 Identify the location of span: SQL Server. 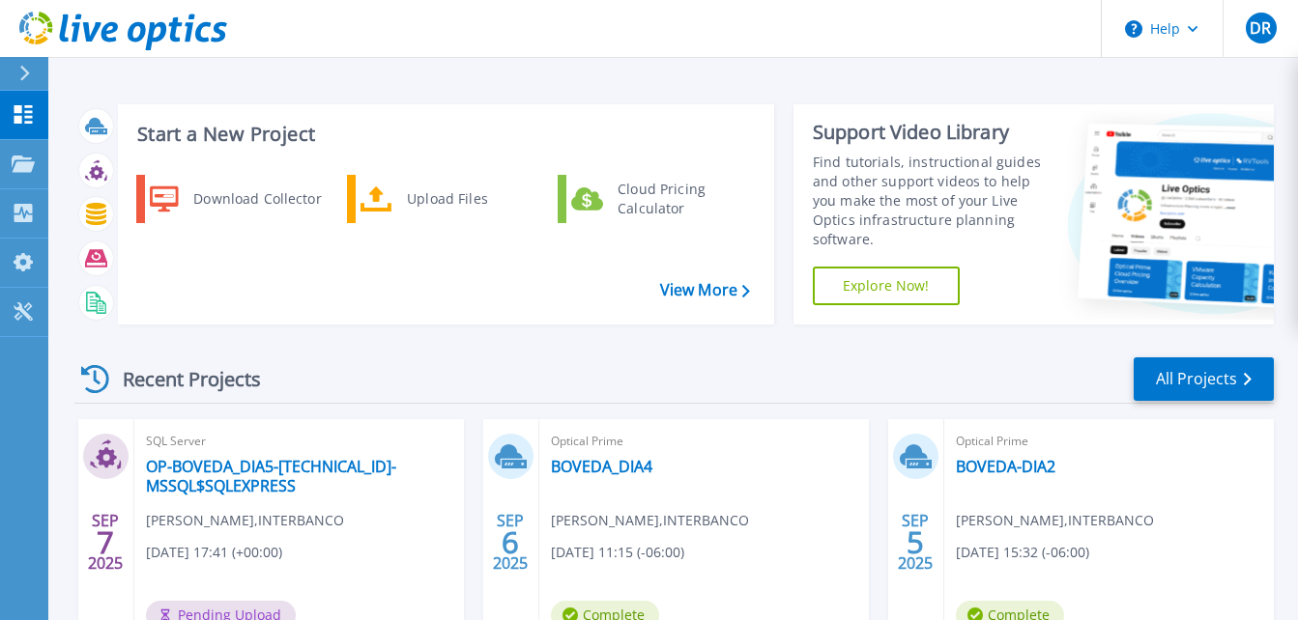
(299, 442).